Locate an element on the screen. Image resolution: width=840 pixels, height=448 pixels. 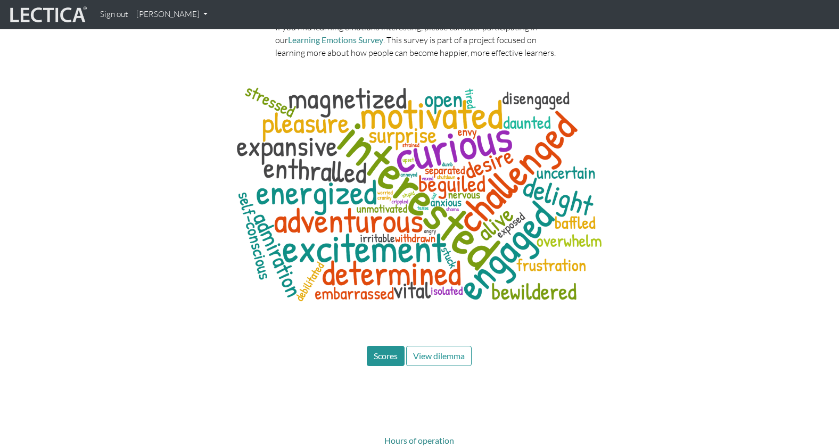
p: If you find learning emotions interesting, please consider participating in our . This survey is ... is located at coordinates (419, 40).